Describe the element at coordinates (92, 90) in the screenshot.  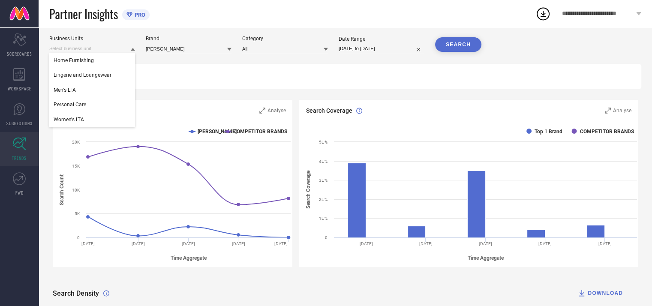
I see `div: Men's LTA` at that location.